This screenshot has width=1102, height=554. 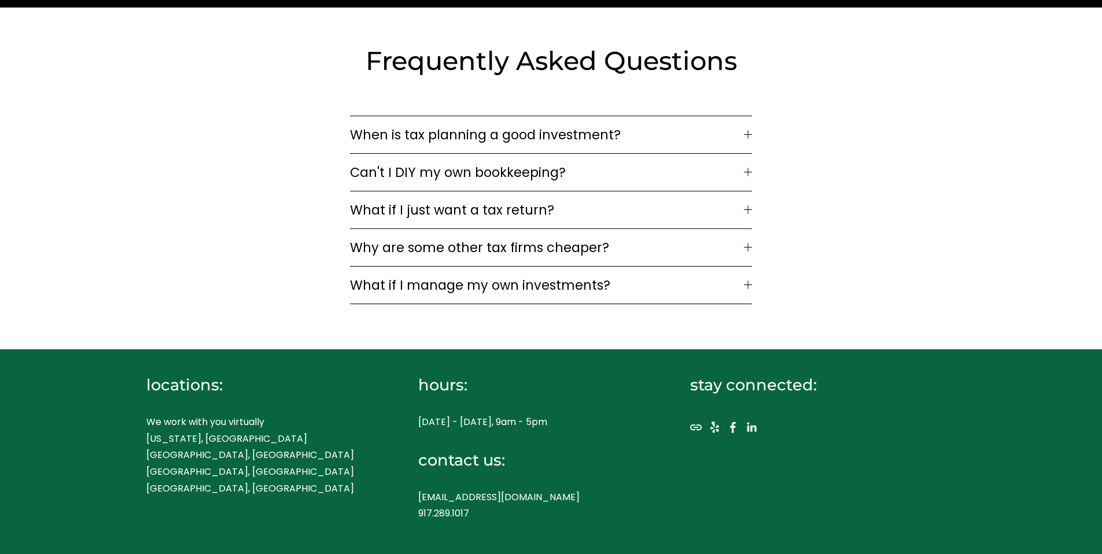 What do you see at coordinates (547, 135) in the screenshot?
I see `span: When is tax planning a good investment?` at bounding box center [547, 135].